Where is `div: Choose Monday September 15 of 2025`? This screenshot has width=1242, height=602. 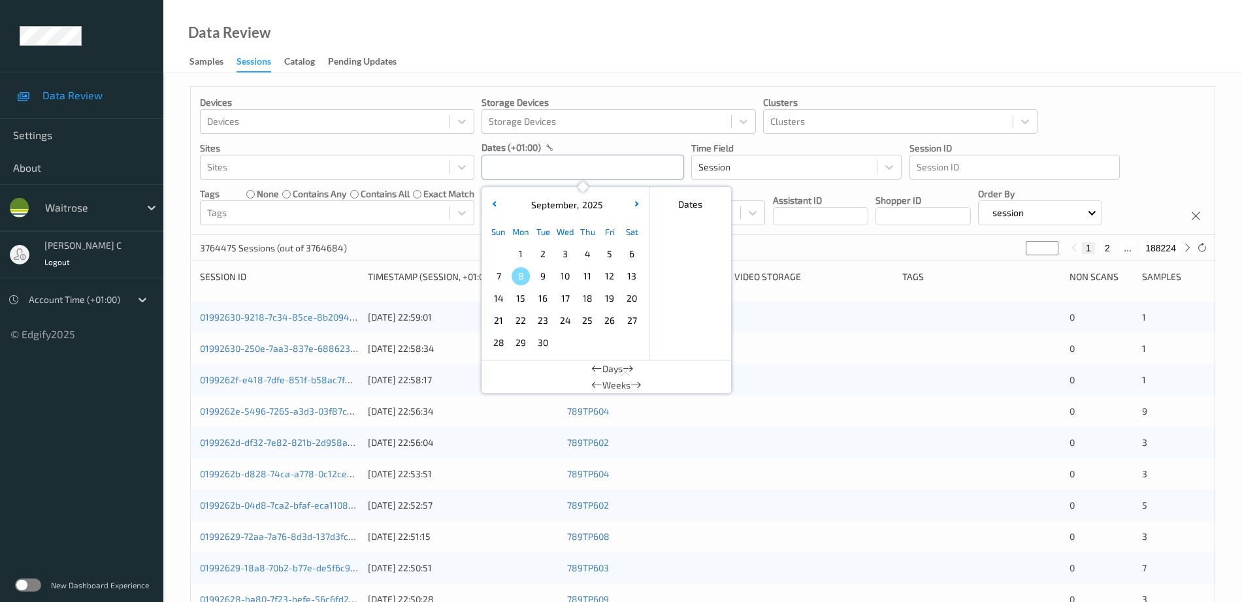 div: Choose Monday September 15 of 2025 is located at coordinates (521, 299).